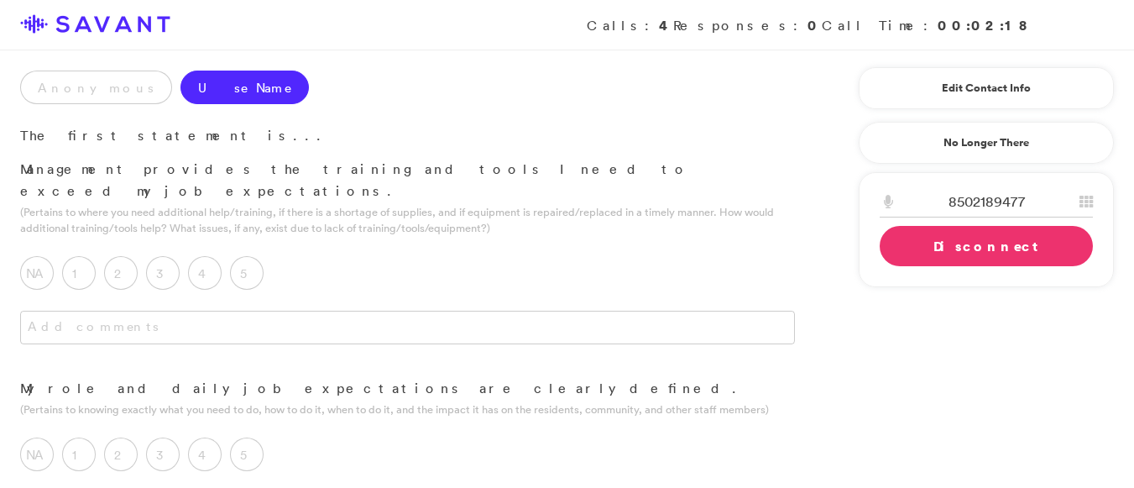 This screenshot has width=1134, height=488. I want to click on p: Management provides the training and tools I need to exceed my job expectations., so click(407, 180).